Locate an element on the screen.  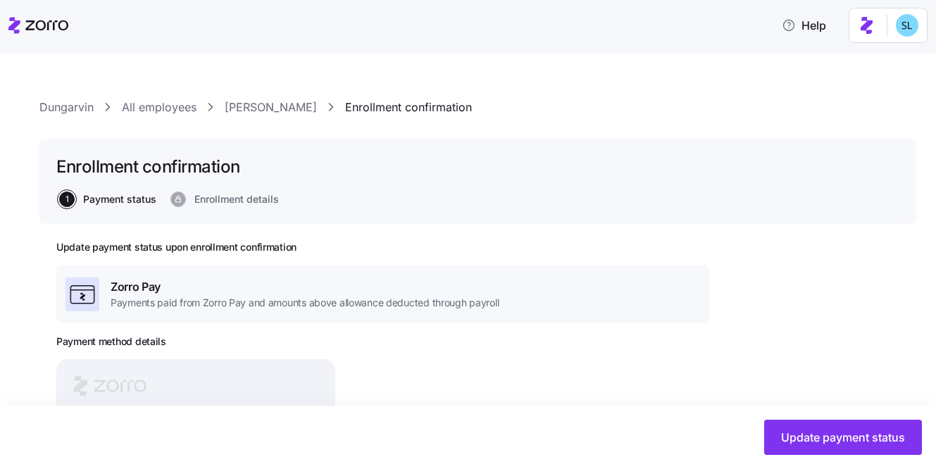
span: Payment status is located at coordinates (120, 199).